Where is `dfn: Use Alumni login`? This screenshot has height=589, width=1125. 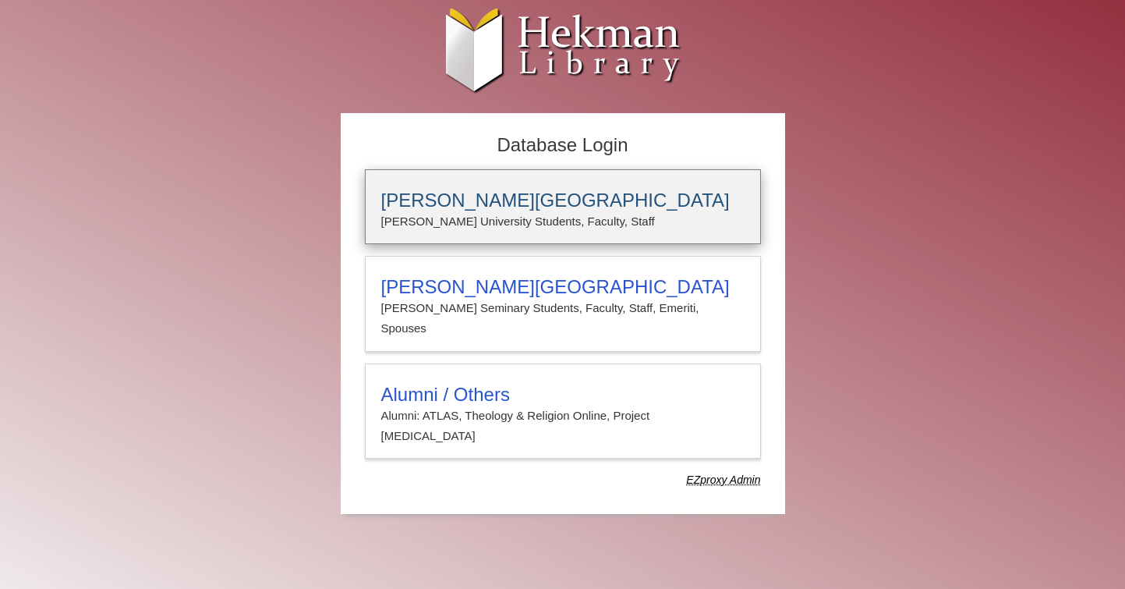 dfn: Use Alumni login is located at coordinates (723, 479).